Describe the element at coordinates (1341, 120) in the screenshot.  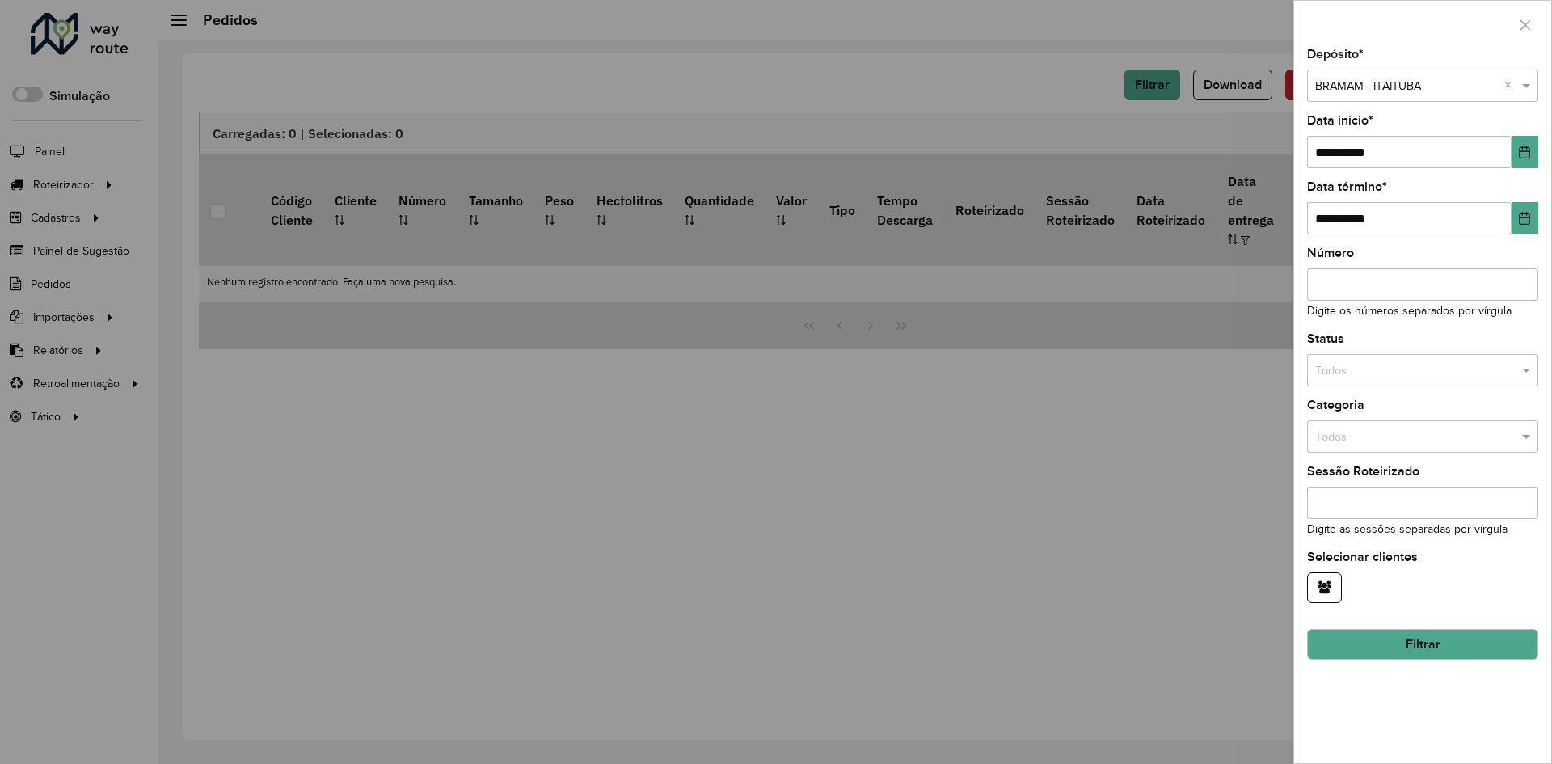
I see `label: Data início` at that location.